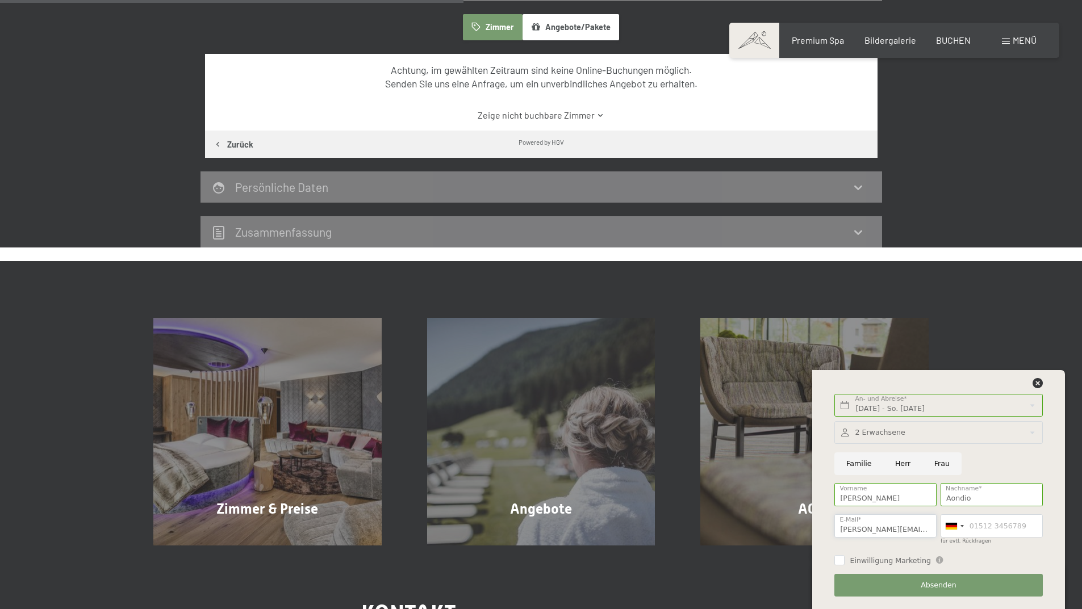  I want to click on div: Powered by HGV, so click(541, 142).